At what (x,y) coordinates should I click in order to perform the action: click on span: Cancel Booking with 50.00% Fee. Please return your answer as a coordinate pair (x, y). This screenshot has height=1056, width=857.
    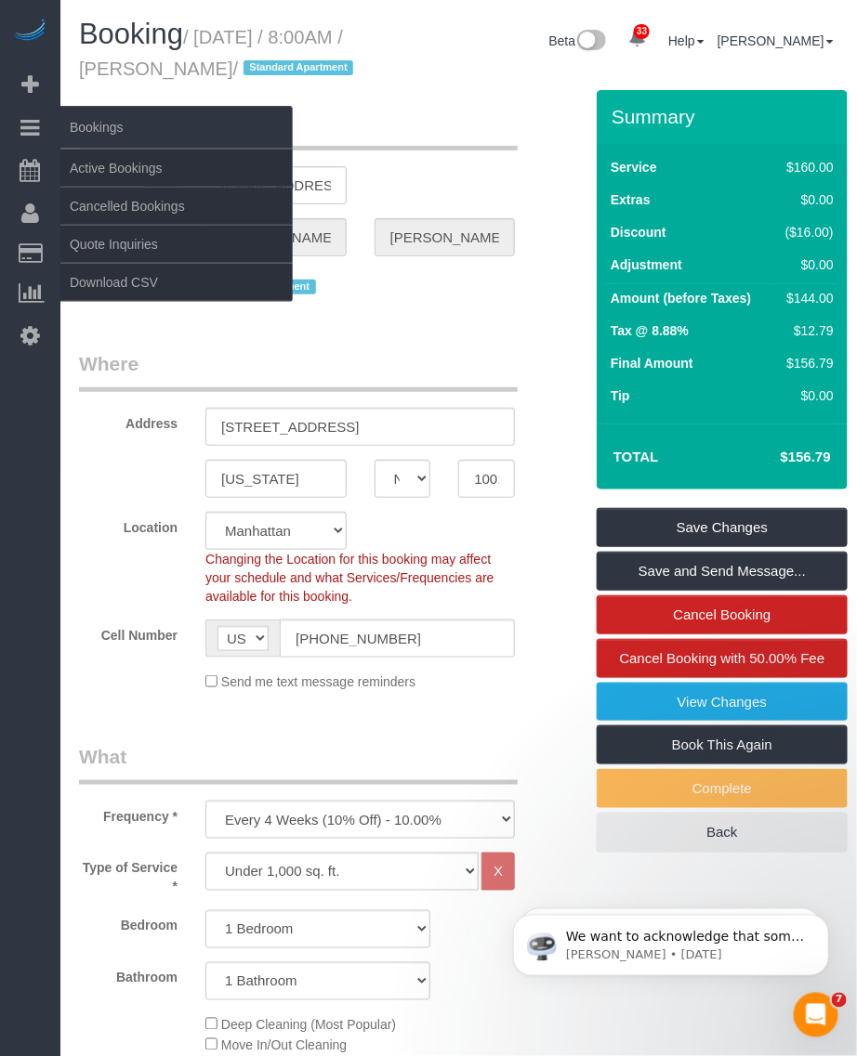
    Looking at the image, I should click on (722, 658).